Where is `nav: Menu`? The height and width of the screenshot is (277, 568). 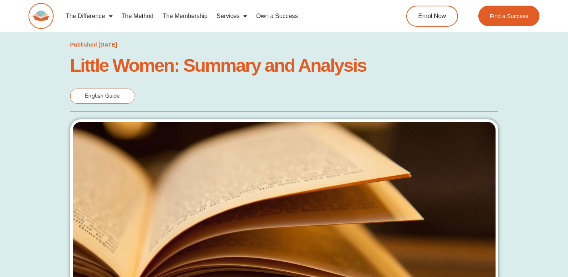
nav: Menu is located at coordinates (219, 16).